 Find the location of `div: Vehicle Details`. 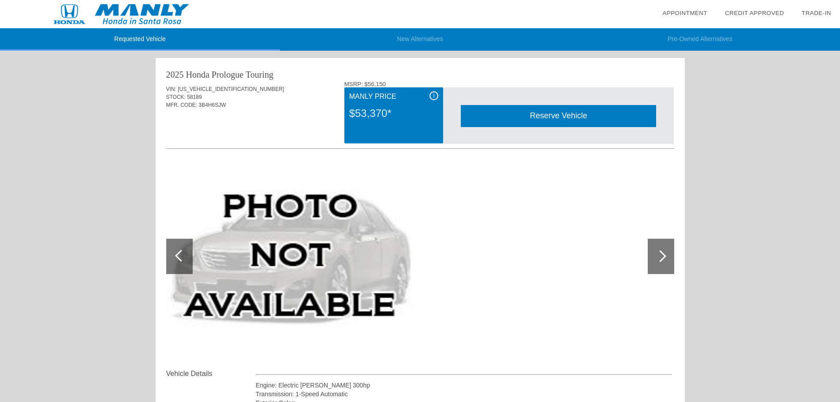

div: Vehicle Details is located at coordinates (211, 373).